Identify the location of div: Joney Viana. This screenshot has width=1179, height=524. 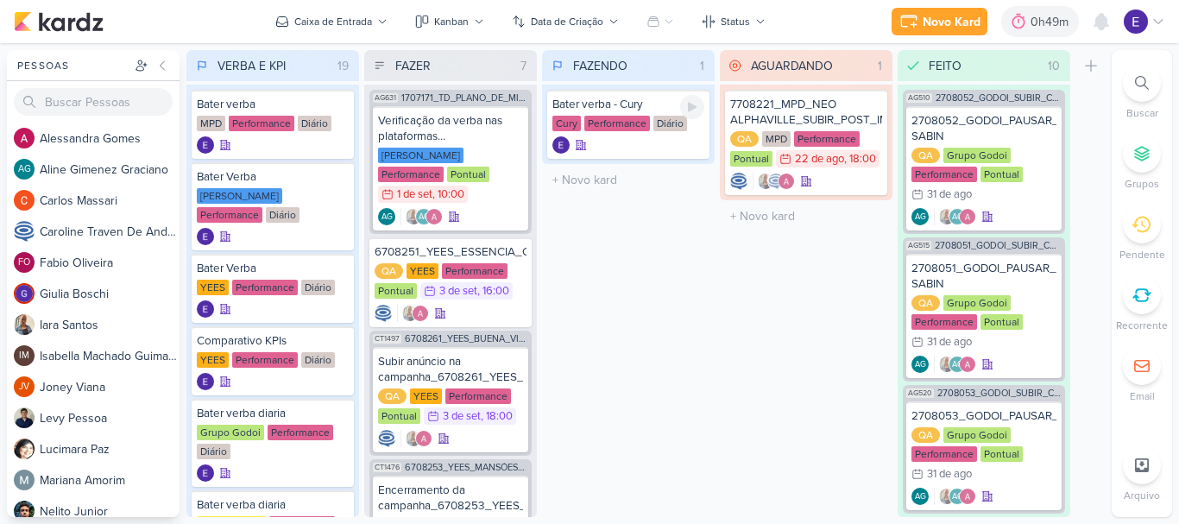
(24, 387).